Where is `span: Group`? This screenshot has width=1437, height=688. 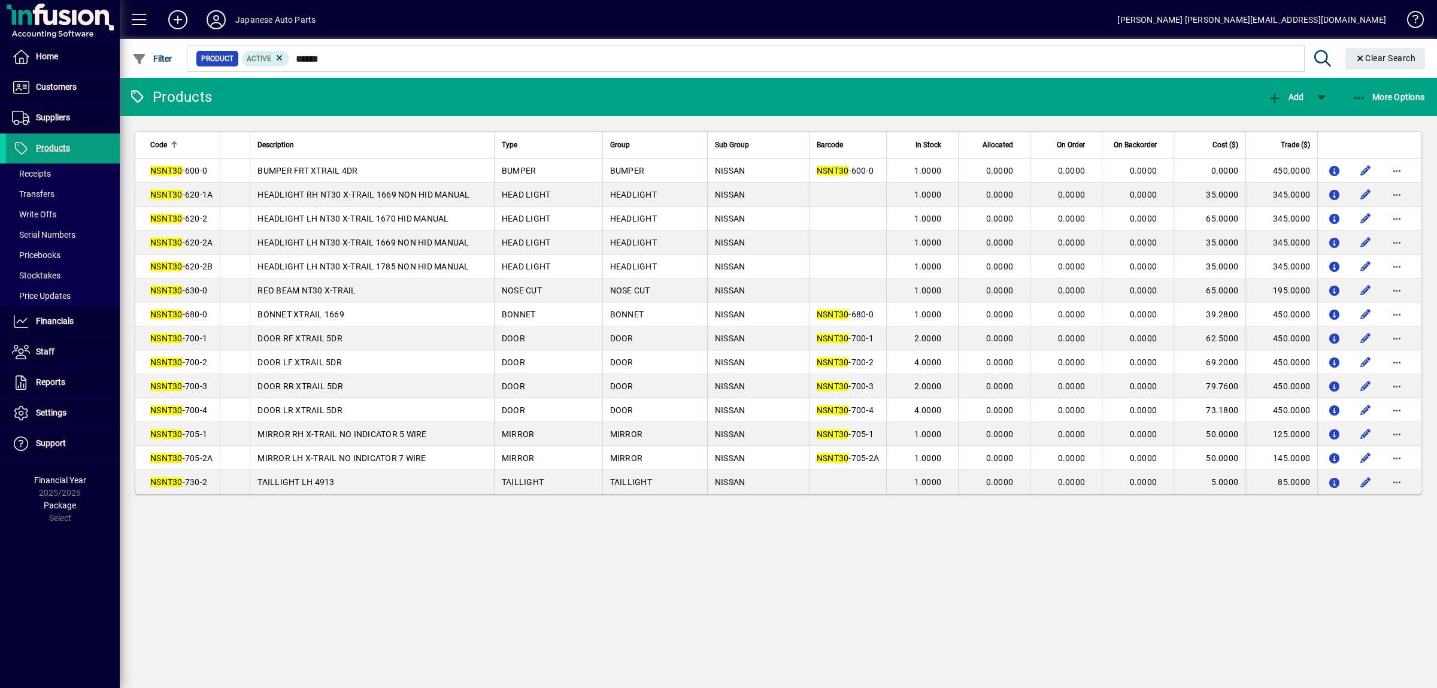 span: Group is located at coordinates (620, 145).